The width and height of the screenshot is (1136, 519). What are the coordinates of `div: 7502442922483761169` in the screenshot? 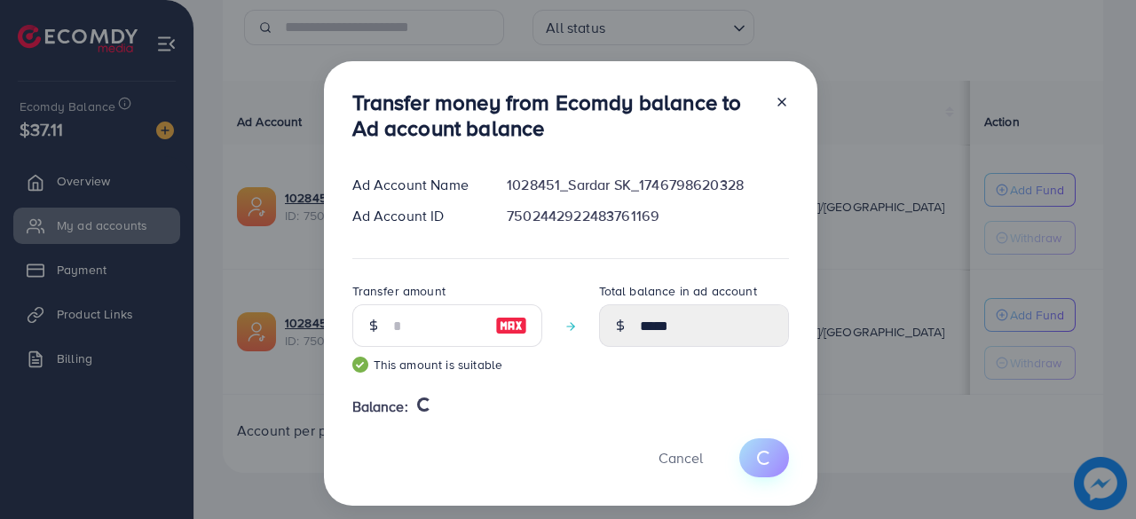 It's located at (647, 216).